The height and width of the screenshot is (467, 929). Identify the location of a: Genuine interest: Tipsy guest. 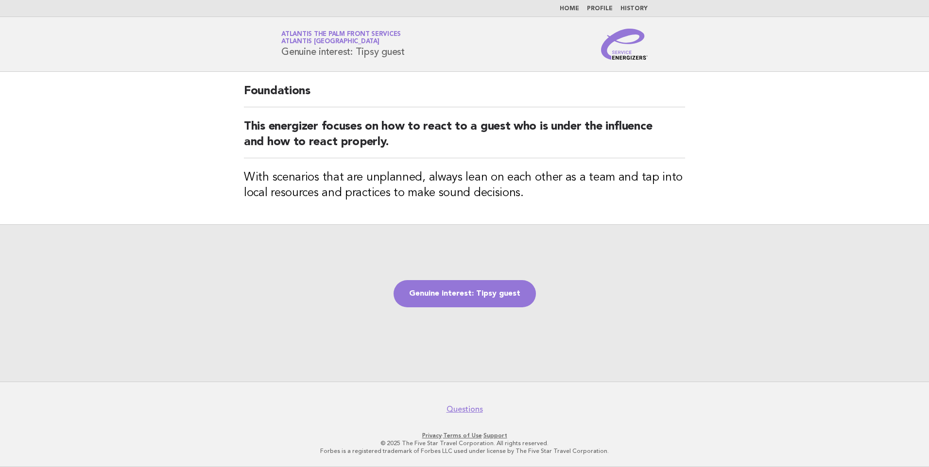
(465, 294).